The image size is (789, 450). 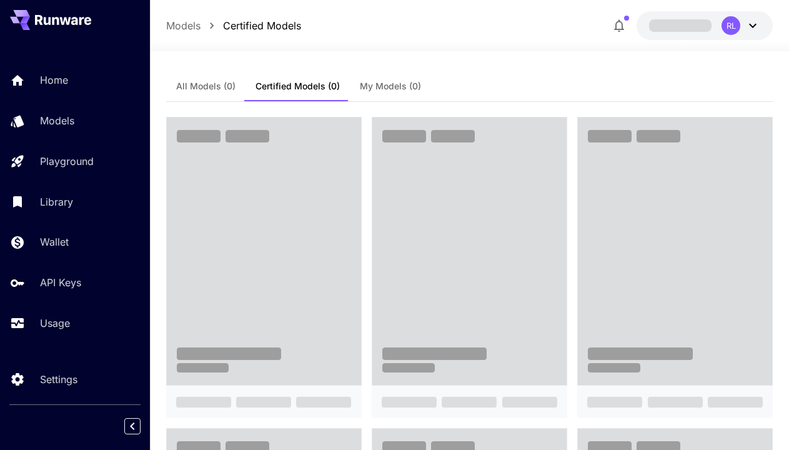 I want to click on p: Library, so click(x=56, y=202).